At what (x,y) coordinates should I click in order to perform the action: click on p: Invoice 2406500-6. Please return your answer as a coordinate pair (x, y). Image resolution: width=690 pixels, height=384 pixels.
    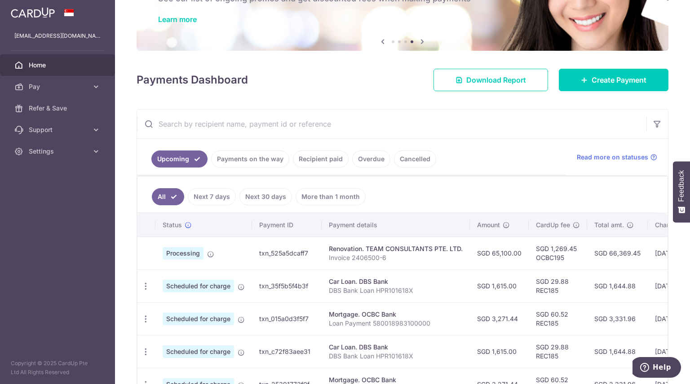
    Looking at the image, I should click on (396, 258).